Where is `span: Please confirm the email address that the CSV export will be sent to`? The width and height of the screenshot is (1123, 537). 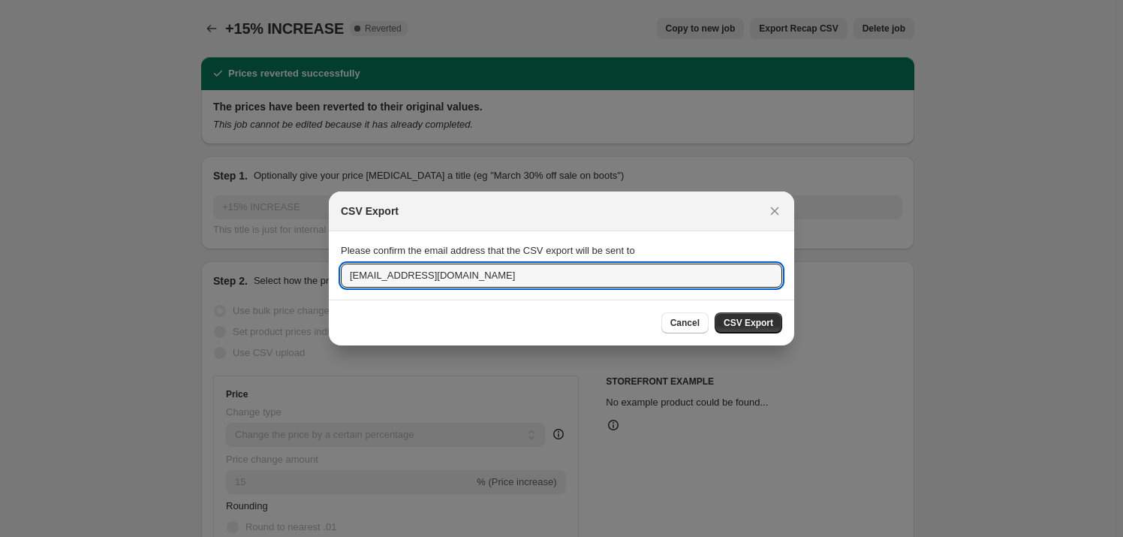 span: Please confirm the email address that the CSV export will be sent to is located at coordinates (488, 250).